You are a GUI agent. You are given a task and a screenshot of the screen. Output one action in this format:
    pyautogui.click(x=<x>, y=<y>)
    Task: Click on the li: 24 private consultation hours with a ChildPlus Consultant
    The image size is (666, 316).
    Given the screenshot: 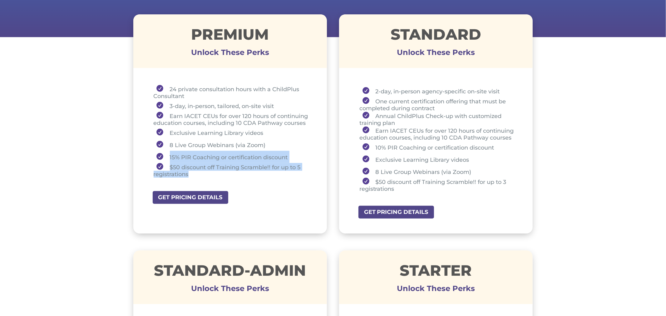 What is the action you would take?
    pyautogui.click(x=233, y=92)
    